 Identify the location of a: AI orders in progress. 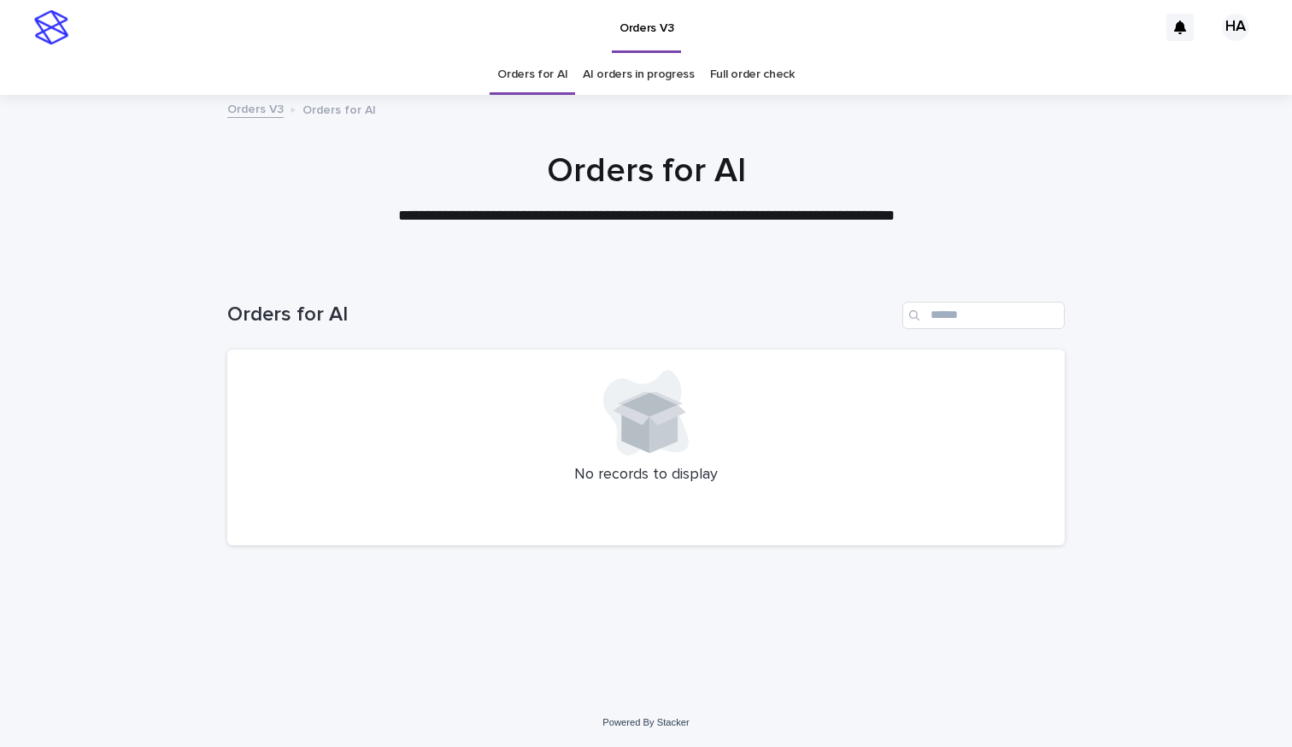
(638, 74).